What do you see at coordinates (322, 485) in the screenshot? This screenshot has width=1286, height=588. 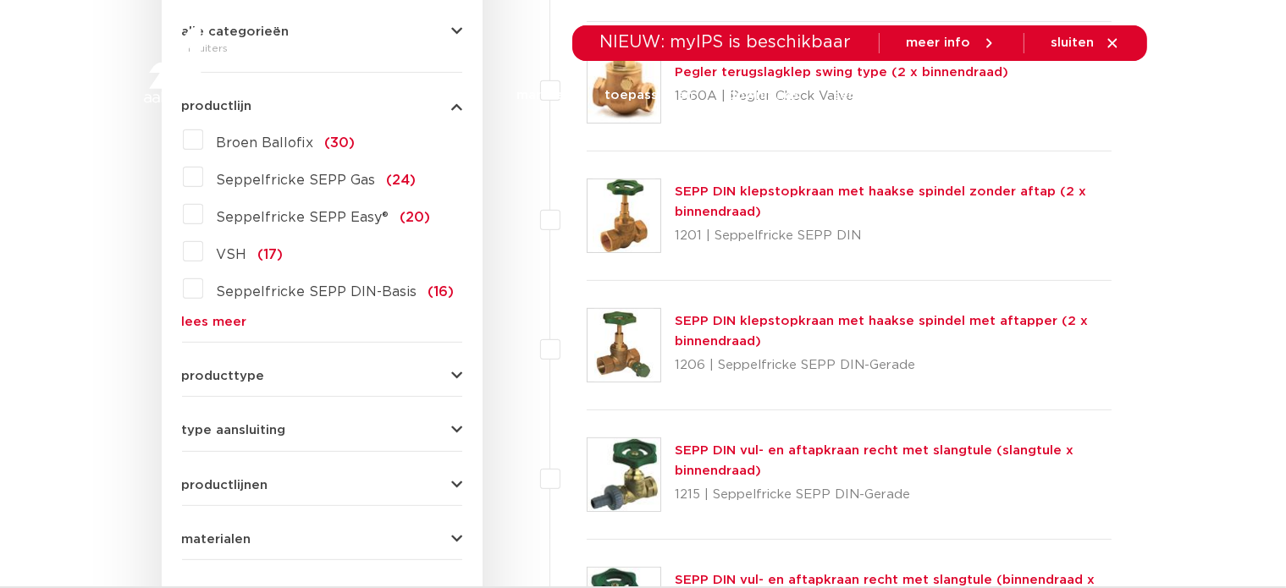 I see `button: productlijnen` at bounding box center [322, 485].